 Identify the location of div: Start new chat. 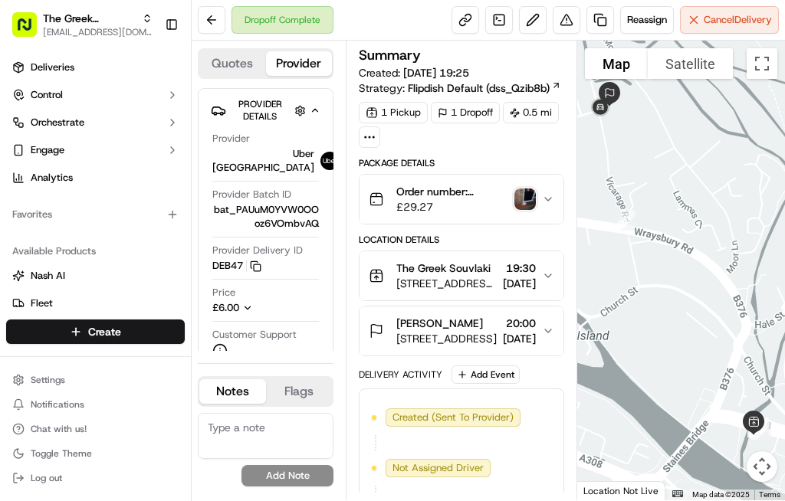
(160, 154).